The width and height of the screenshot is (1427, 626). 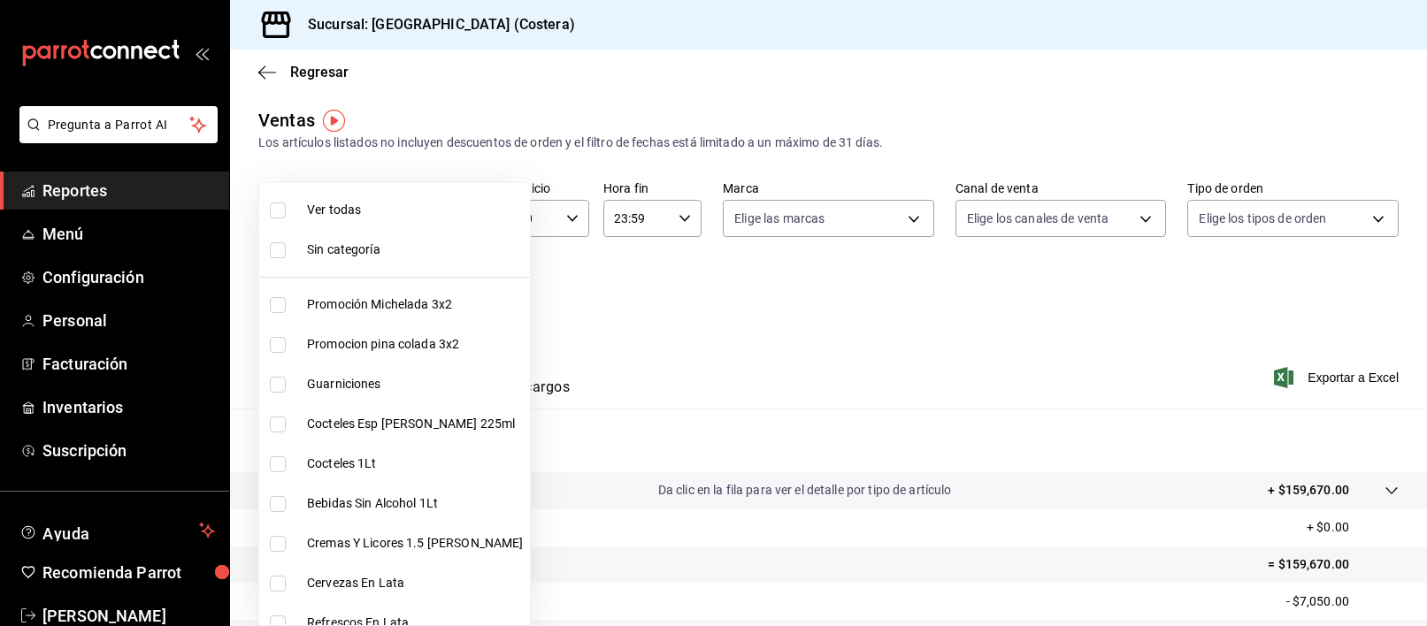 I want to click on span: Guarniciones, so click(x=415, y=384).